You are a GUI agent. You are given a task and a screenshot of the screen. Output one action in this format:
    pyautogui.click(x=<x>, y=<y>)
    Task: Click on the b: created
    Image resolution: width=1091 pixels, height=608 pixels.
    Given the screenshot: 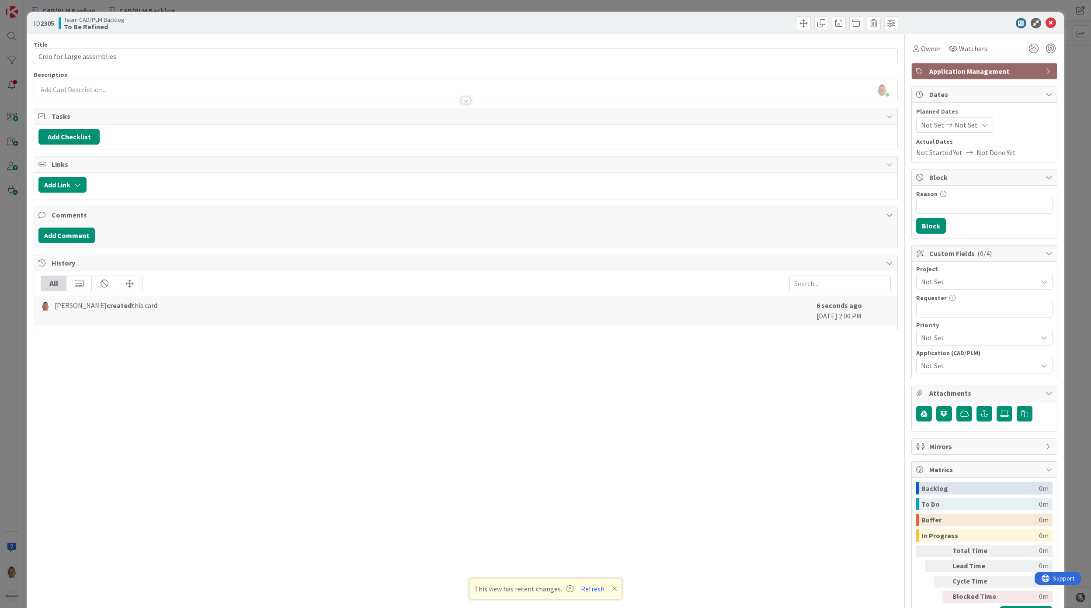 What is the action you would take?
    pyautogui.click(x=119, y=305)
    